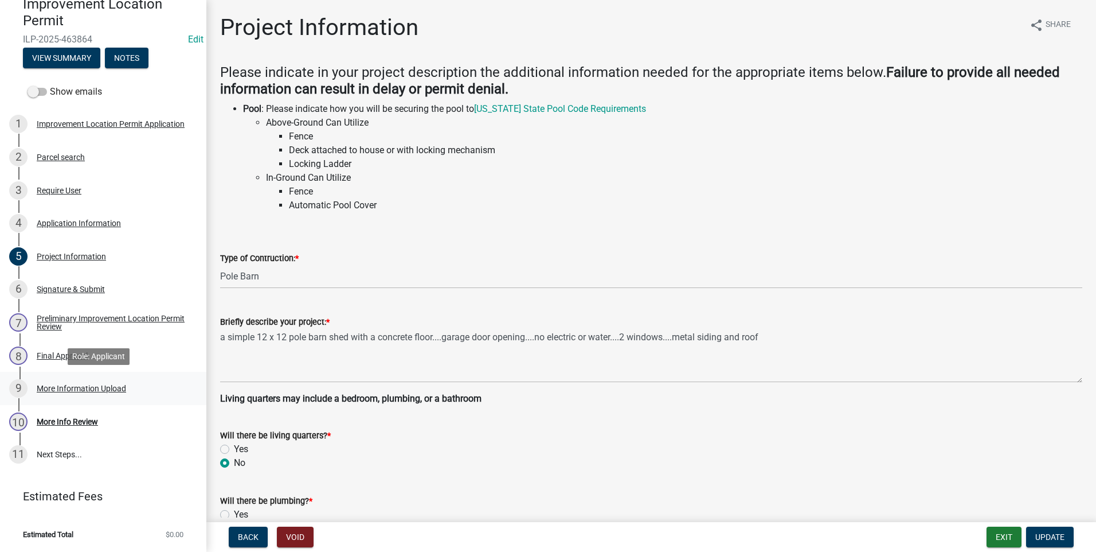 This screenshot has height=552, width=1096. What do you see at coordinates (686, 150) in the screenshot?
I see `li: Deck attached to house or with locking mechanism` at bounding box center [686, 150].